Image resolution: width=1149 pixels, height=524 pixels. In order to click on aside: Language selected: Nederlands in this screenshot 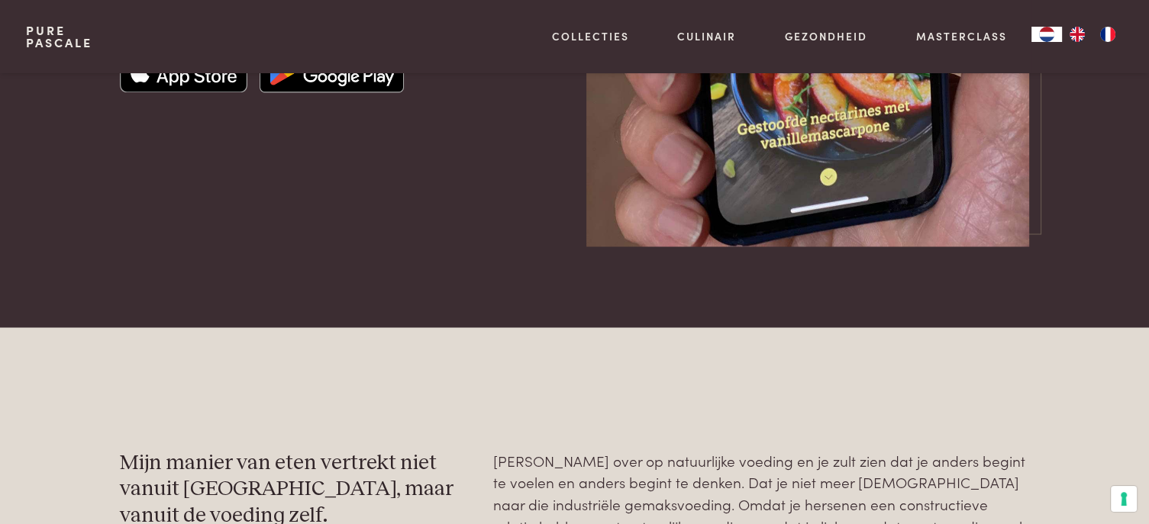, I will do `click(1077, 34)`.